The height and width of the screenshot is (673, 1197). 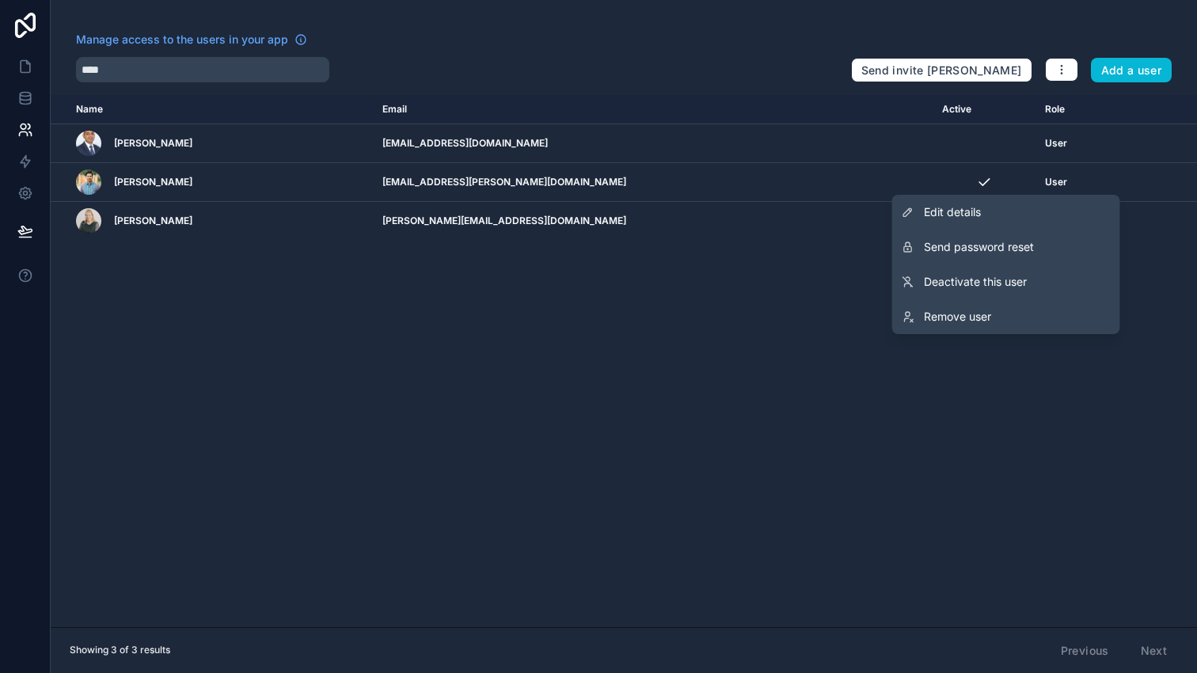 What do you see at coordinates (1131, 70) in the screenshot?
I see `button: Add a user` at bounding box center [1131, 70].